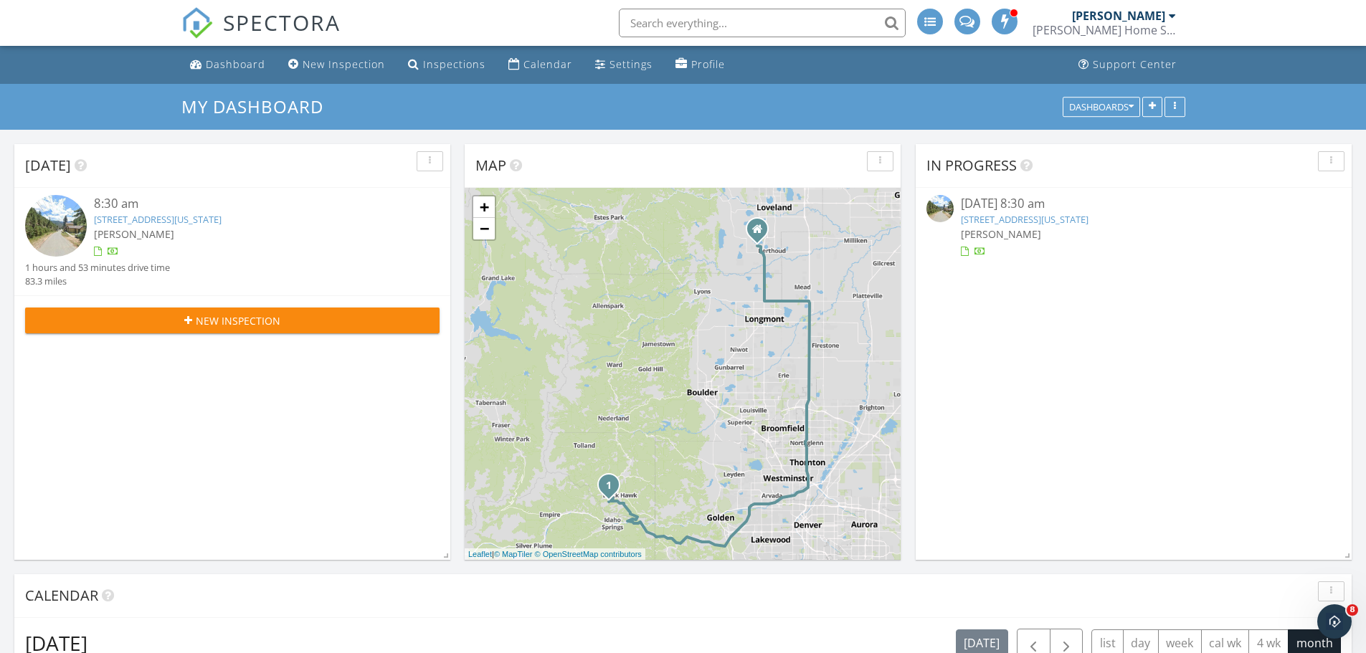 The height and width of the screenshot is (653, 1366). Describe the element at coordinates (1128, 65) in the screenshot. I see `a: Support Center` at that location.